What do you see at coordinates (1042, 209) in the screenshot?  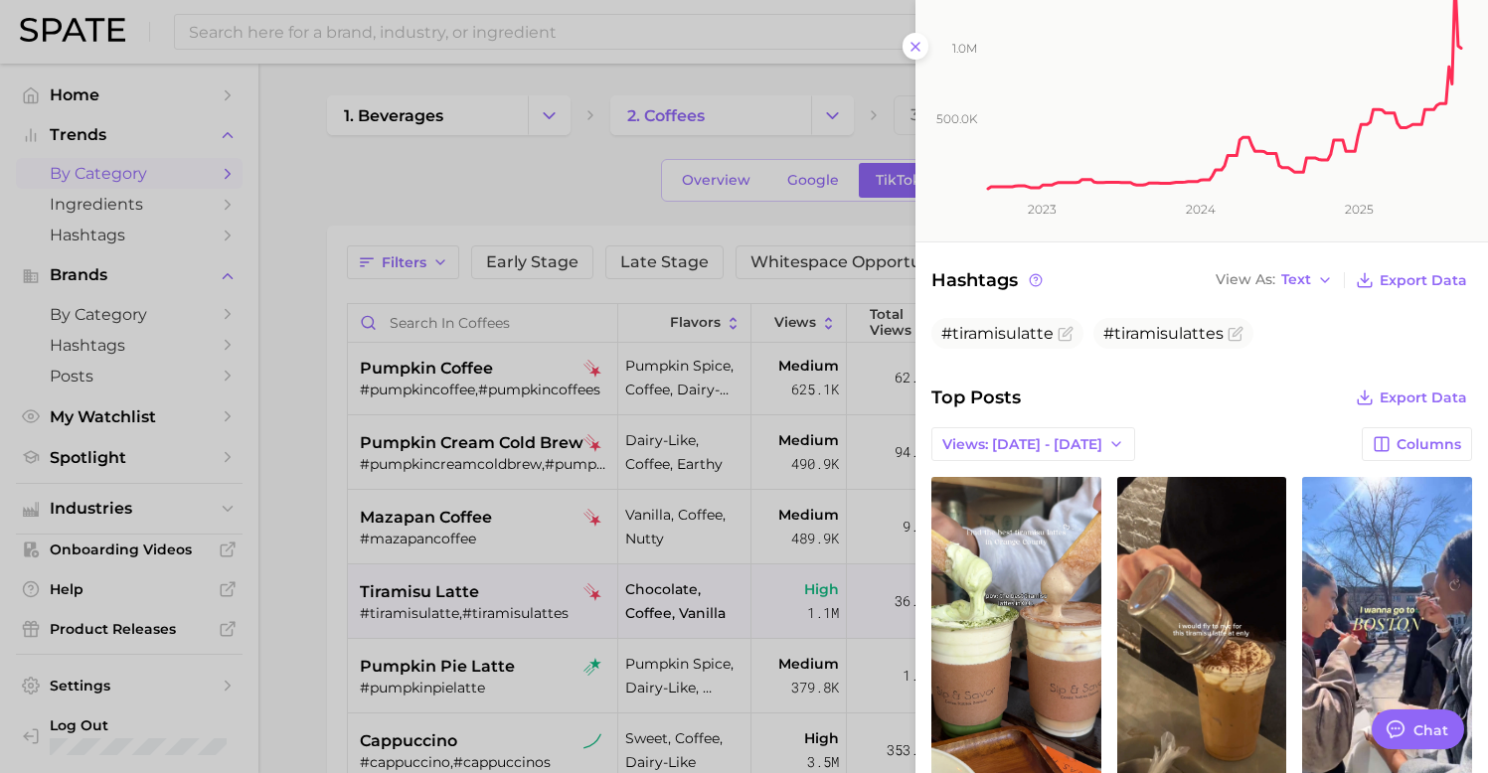 I see `tspan: 2023` at bounding box center [1042, 209].